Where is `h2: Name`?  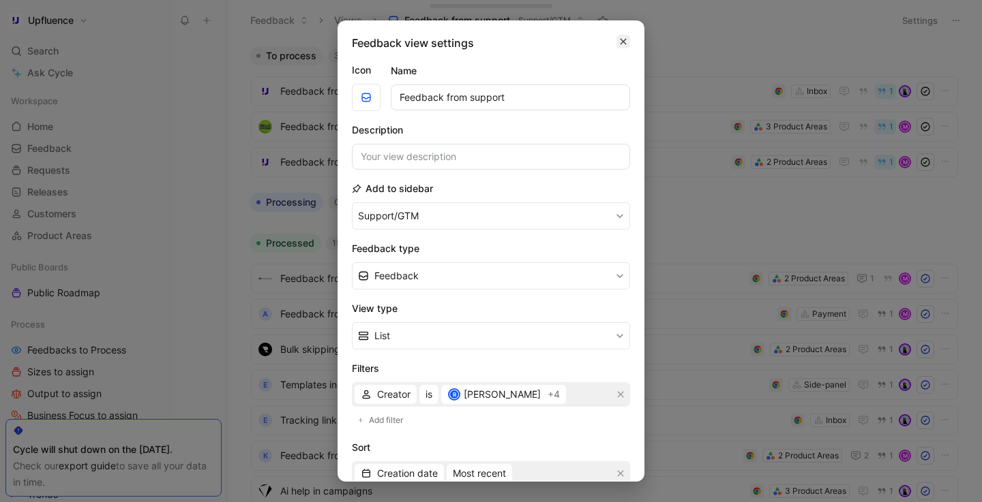
h2: Name is located at coordinates (404, 71).